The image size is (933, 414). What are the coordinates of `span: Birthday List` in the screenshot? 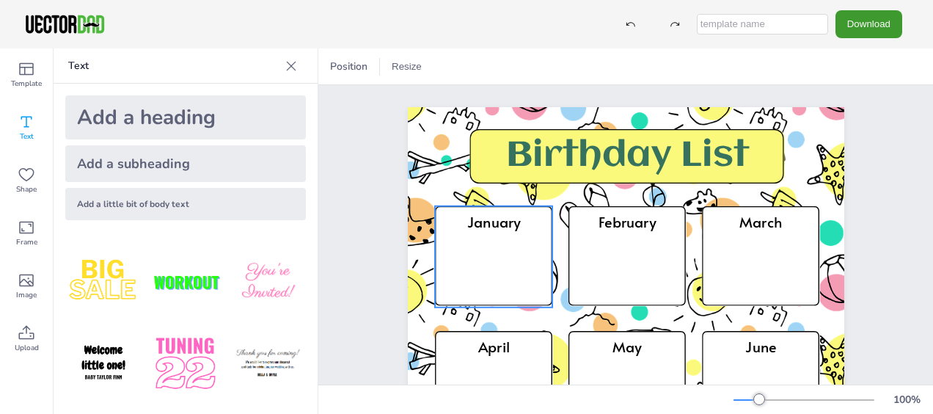 It's located at (627, 156).